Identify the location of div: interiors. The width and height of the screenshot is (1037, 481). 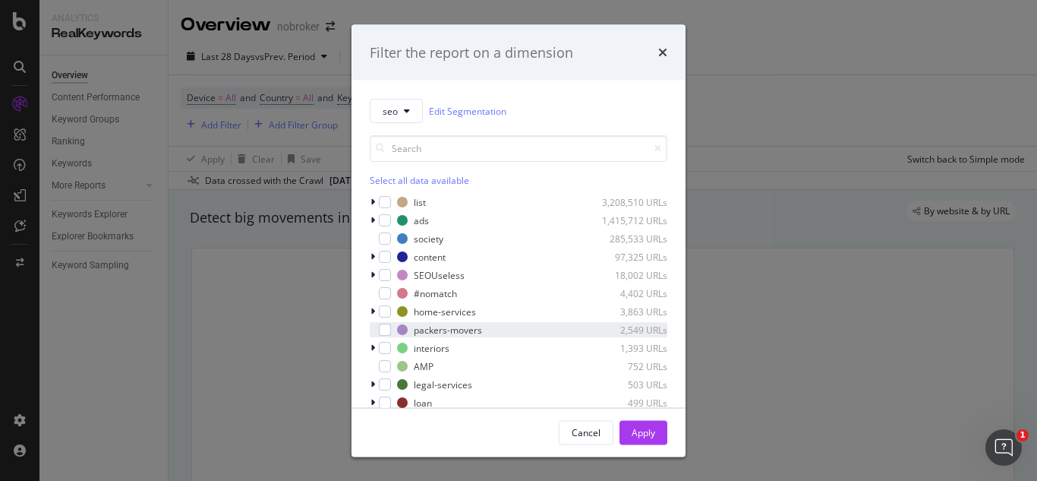
(431, 347).